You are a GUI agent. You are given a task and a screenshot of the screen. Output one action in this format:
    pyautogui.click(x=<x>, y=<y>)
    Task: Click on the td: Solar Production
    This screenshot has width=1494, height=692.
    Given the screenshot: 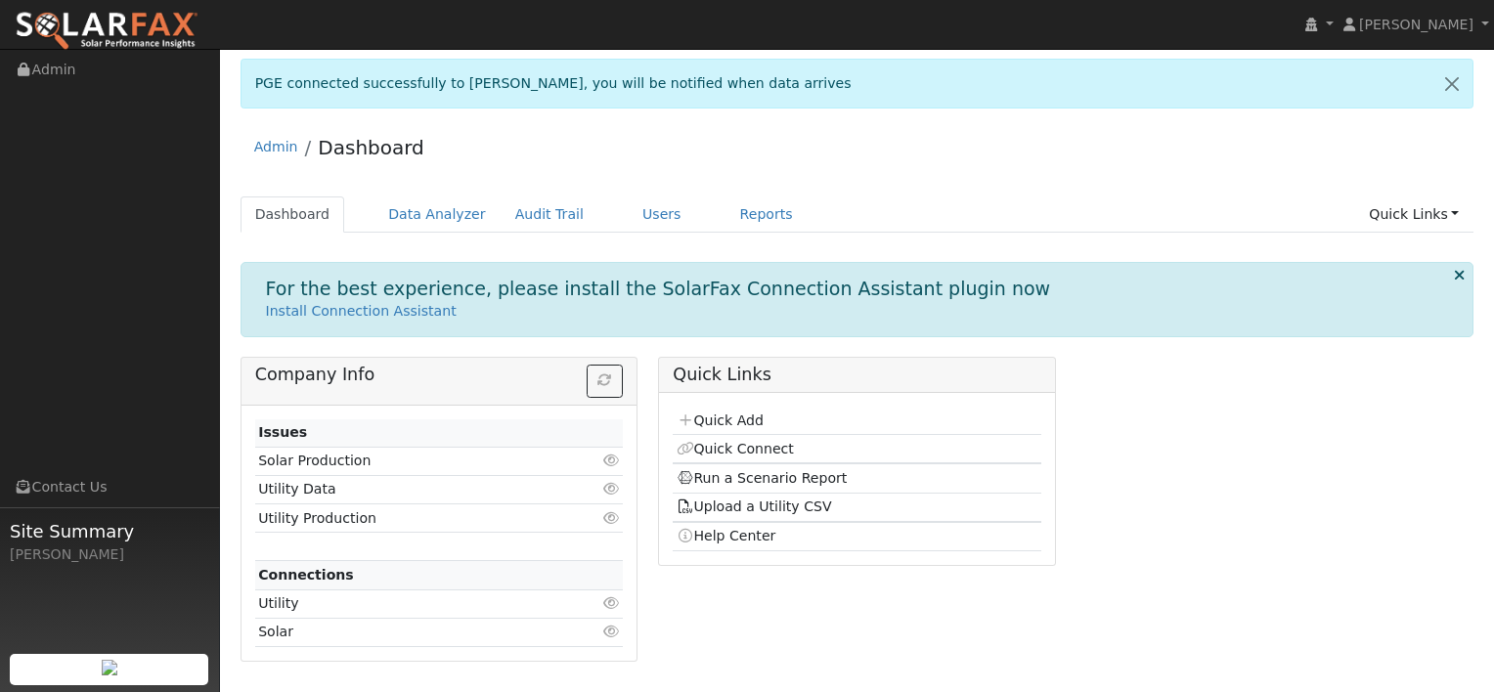 What is the action you would take?
    pyautogui.click(x=410, y=461)
    